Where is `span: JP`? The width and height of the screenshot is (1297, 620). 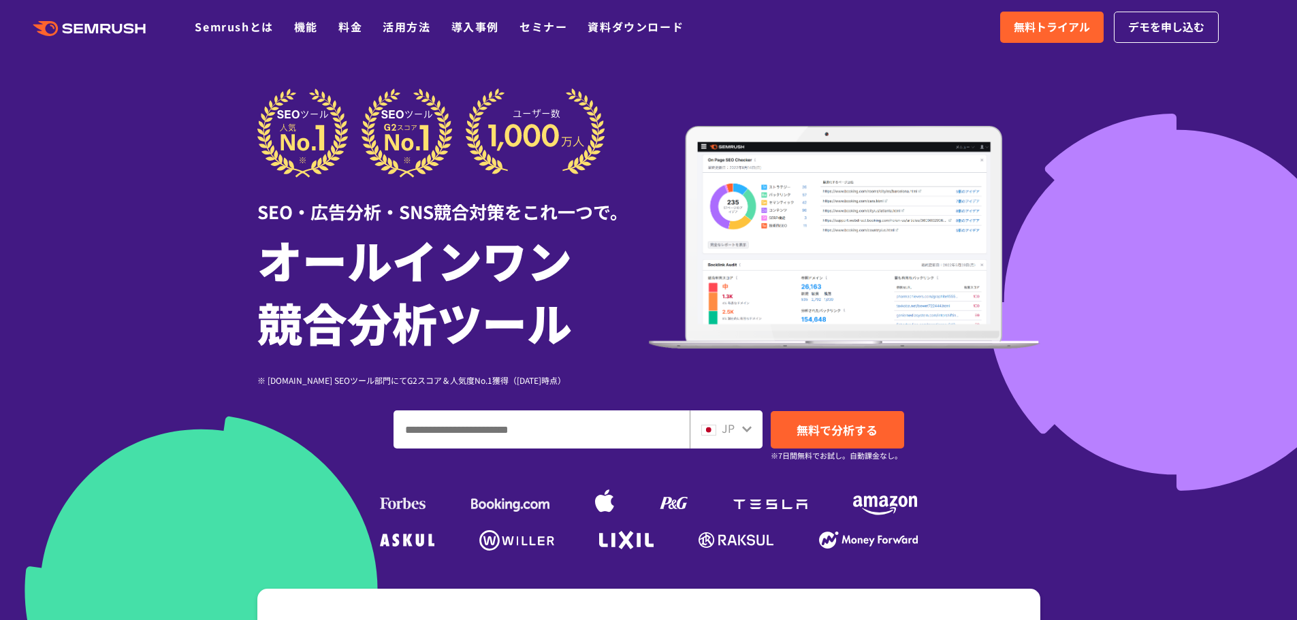
span: JP is located at coordinates (728, 428).